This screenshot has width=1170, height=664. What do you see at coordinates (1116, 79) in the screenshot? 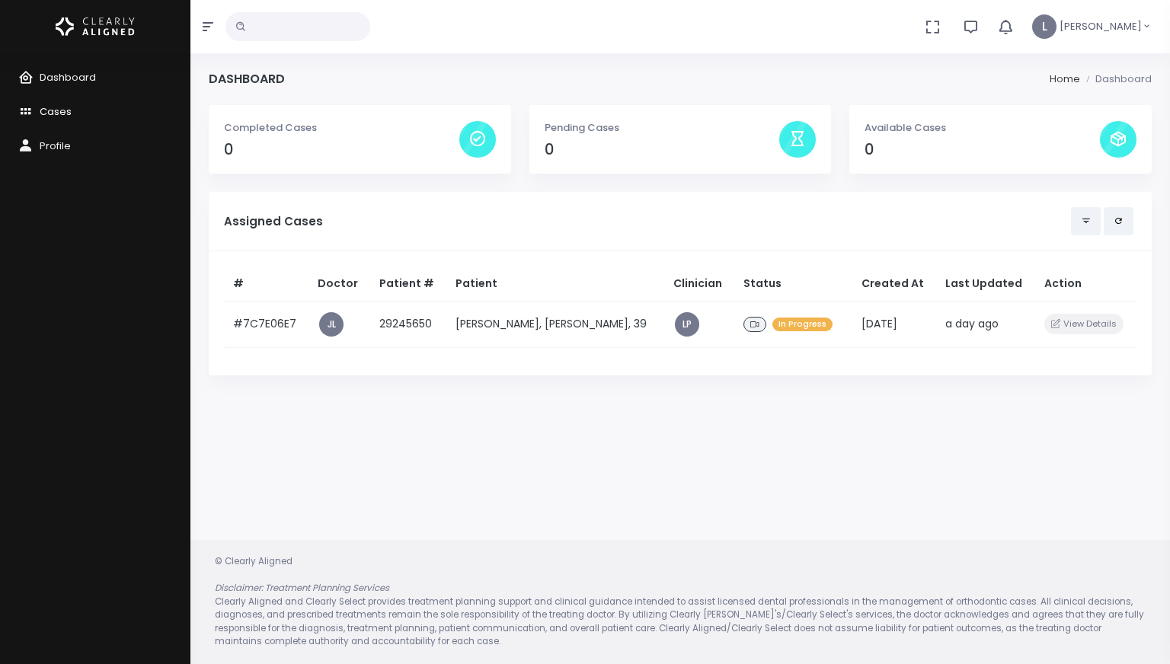
I see `li: Dashboard` at bounding box center [1116, 79].